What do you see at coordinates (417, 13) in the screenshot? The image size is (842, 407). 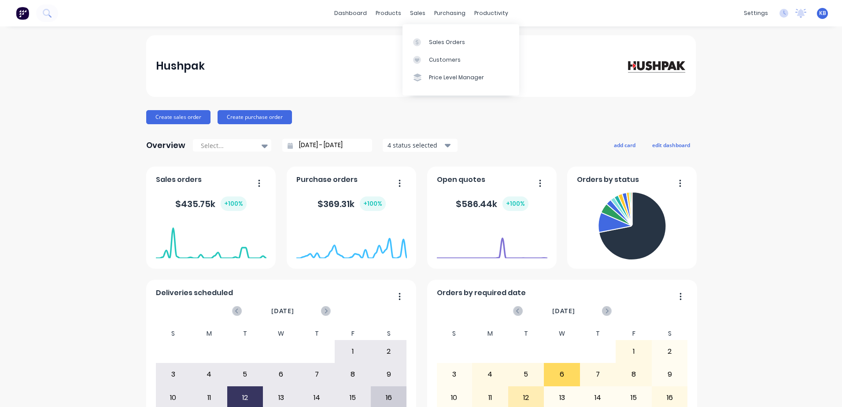 I see `div: sales` at bounding box center [417, 13].